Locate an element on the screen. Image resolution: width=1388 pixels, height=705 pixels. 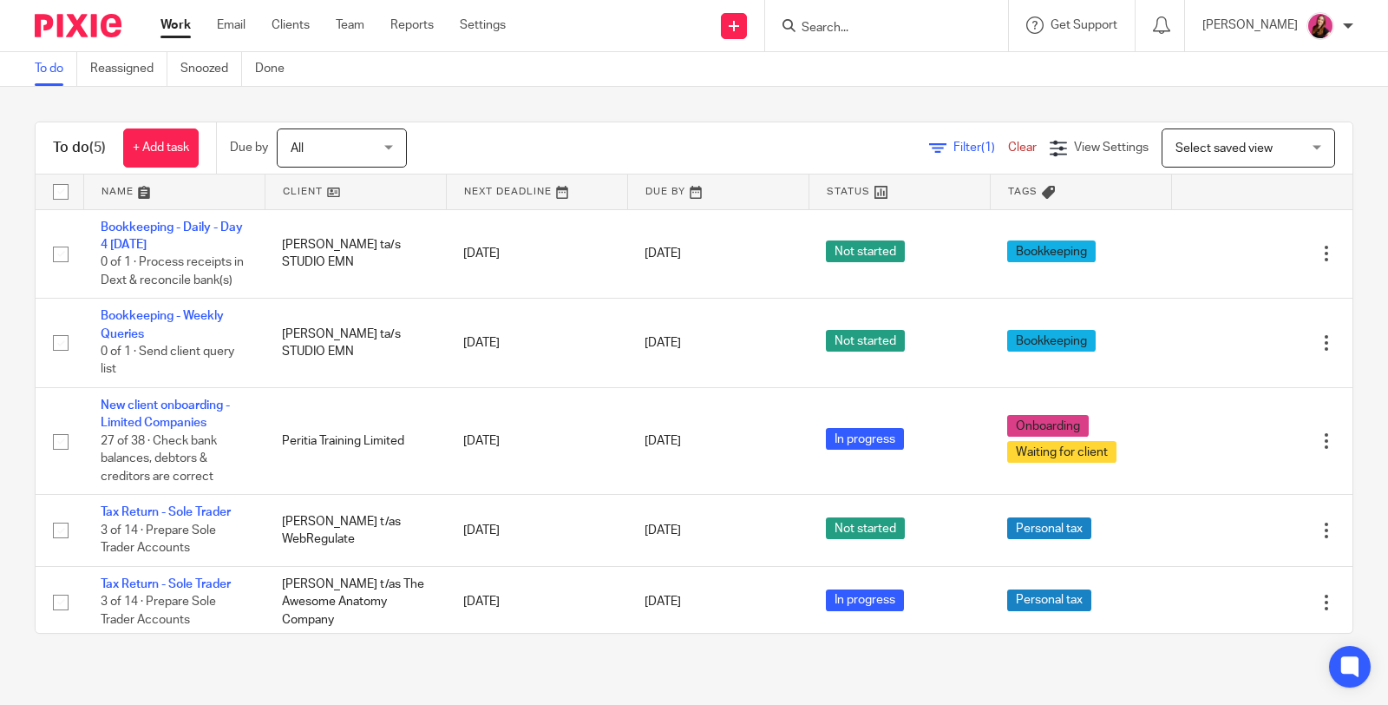
p: Due by is located at coordinates (249, 148).